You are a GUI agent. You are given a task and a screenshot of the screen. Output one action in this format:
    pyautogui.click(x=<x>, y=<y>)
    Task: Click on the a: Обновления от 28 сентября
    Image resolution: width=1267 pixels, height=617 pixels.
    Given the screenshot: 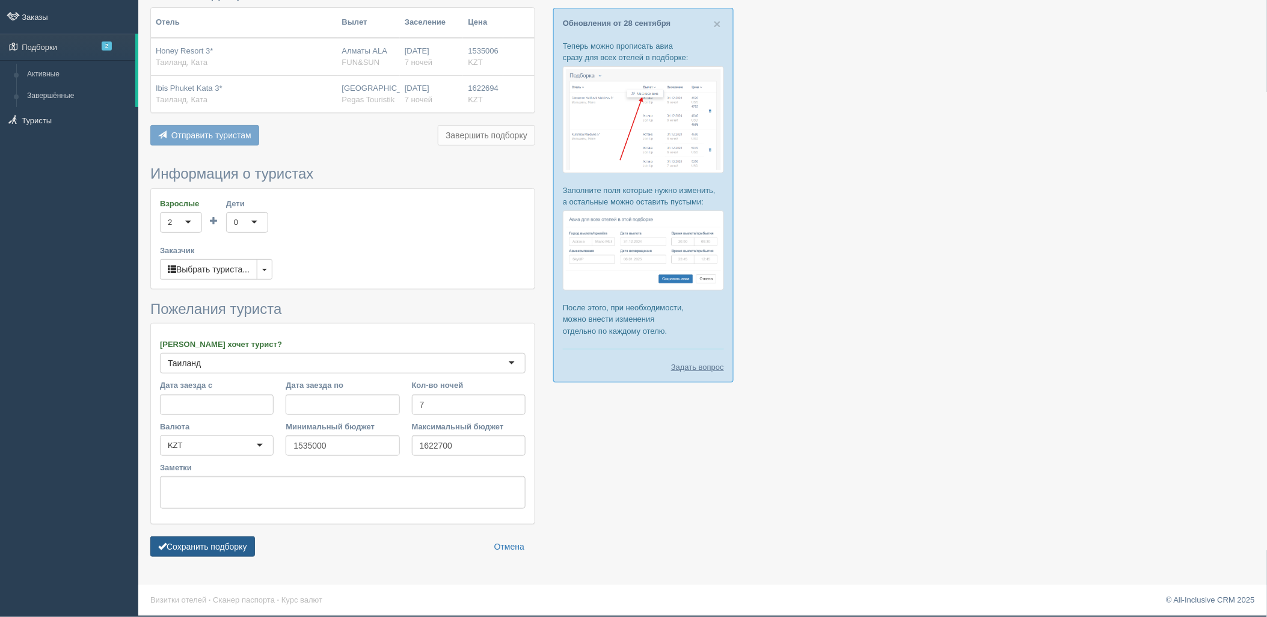 What is the action you would take?
    pyautogui.click(x=616, y=23)
    